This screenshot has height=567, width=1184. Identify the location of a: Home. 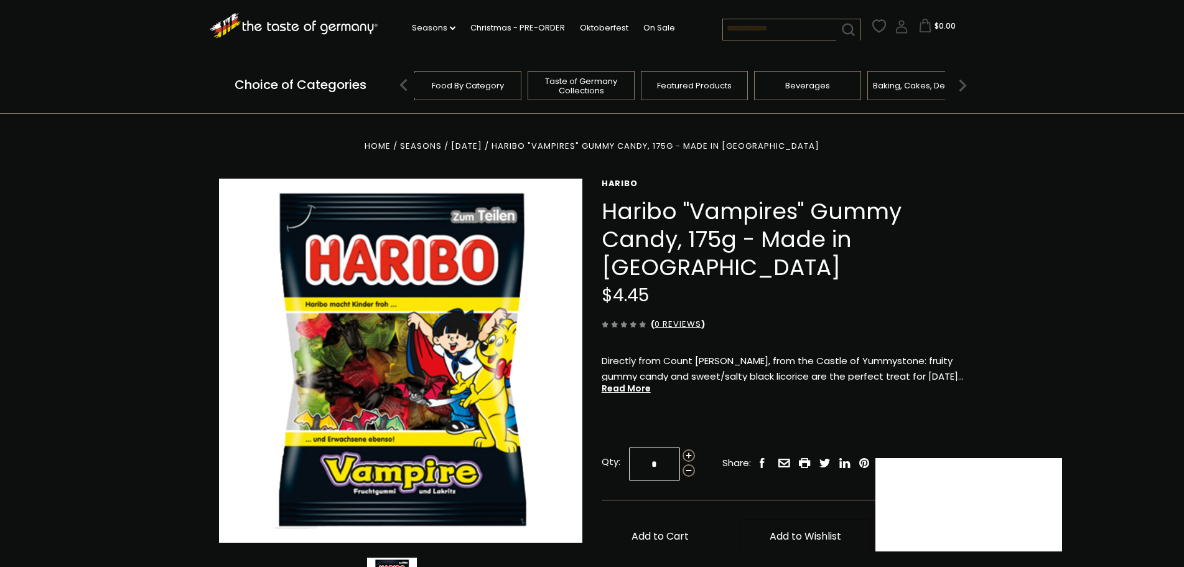
(378, 146).